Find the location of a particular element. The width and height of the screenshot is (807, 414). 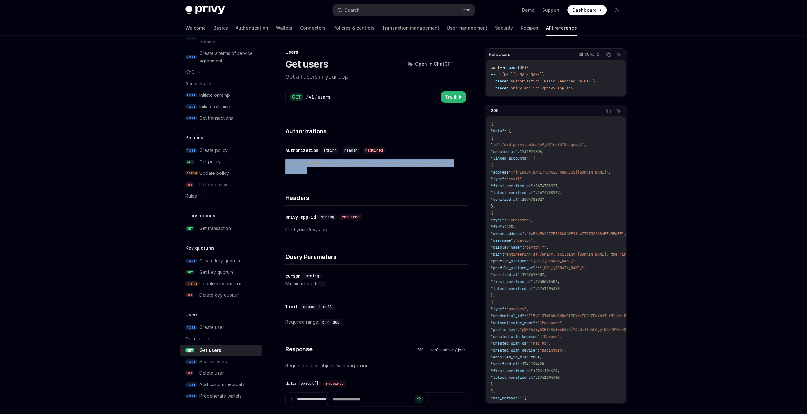

div: Create user is located at coordinates (212, 327).